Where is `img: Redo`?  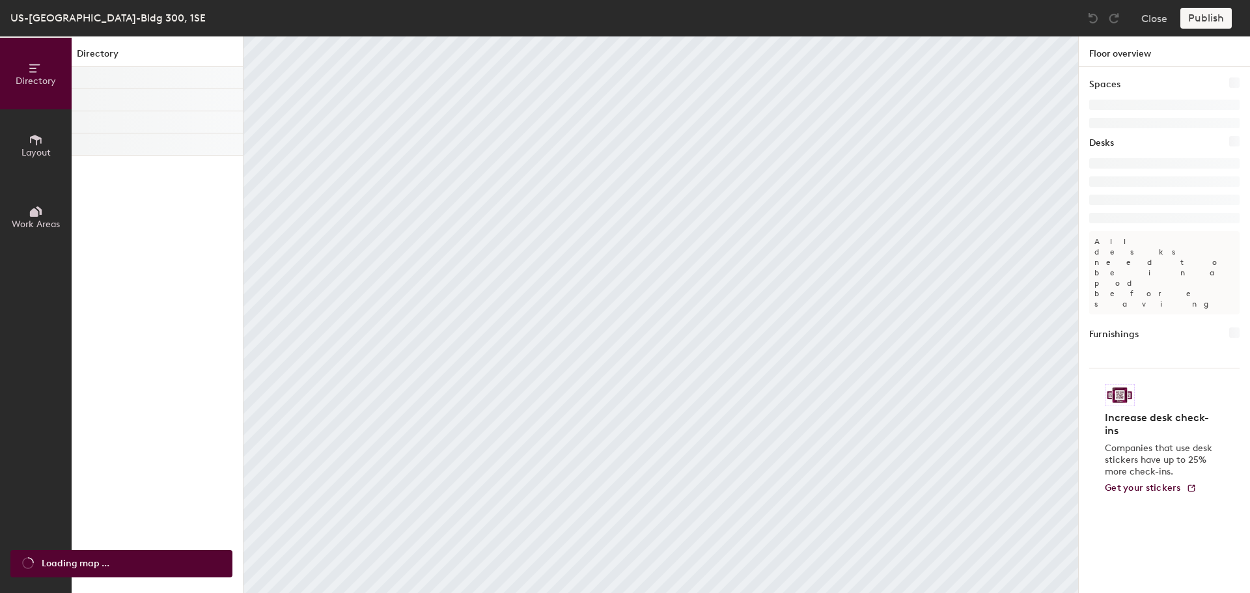 img: Redo is located at coordinates (1114, 18).